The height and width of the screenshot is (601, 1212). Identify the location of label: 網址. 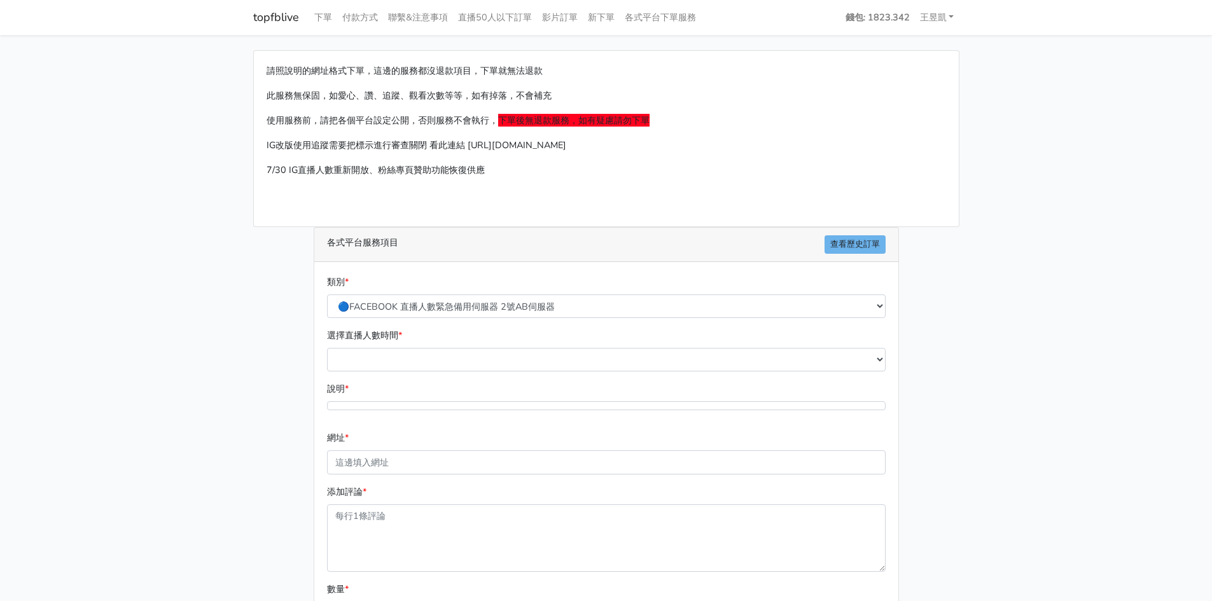
(338, 438).